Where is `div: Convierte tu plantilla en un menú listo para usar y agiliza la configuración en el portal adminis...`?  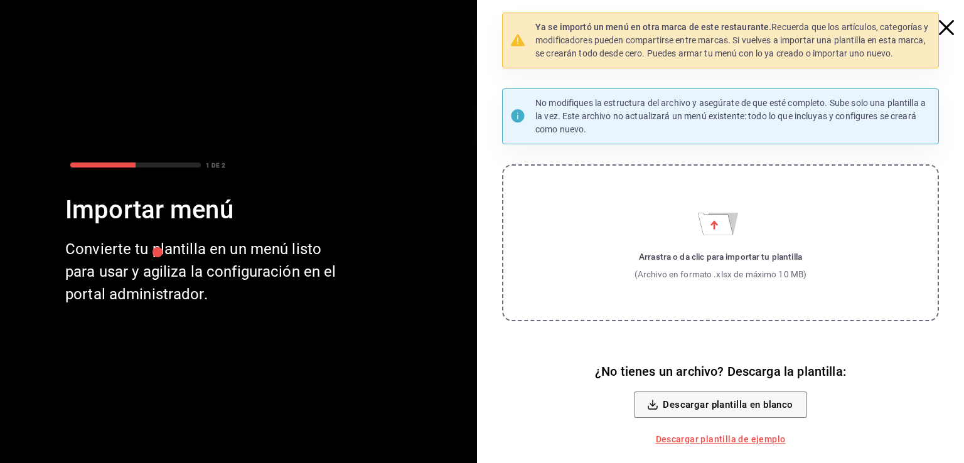 div: Convierte tu plantilla en un menú listo para usar y agiliza la configuración en el portal adminis... is located at coordinates (206, 272).